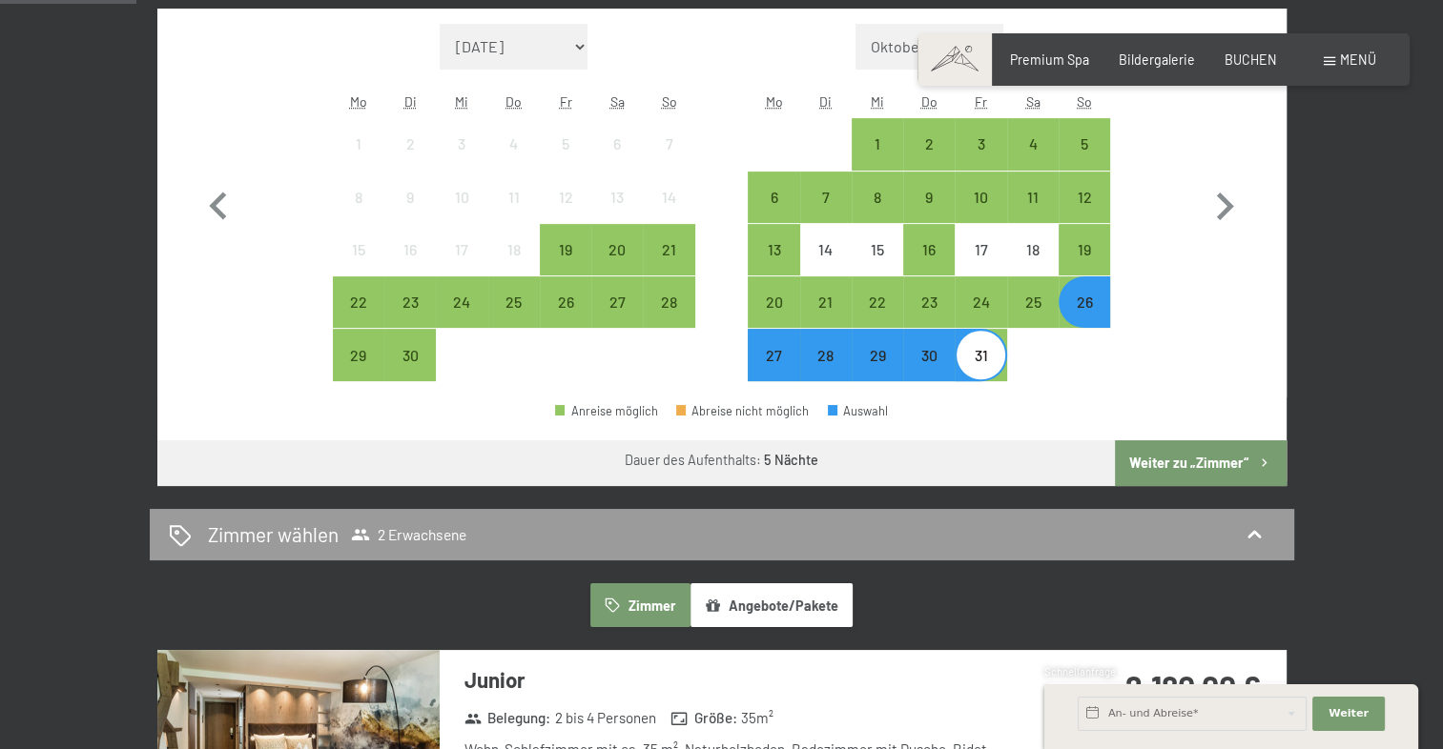  I want to click on span: 2 Erwachsene, so click(408, 535).